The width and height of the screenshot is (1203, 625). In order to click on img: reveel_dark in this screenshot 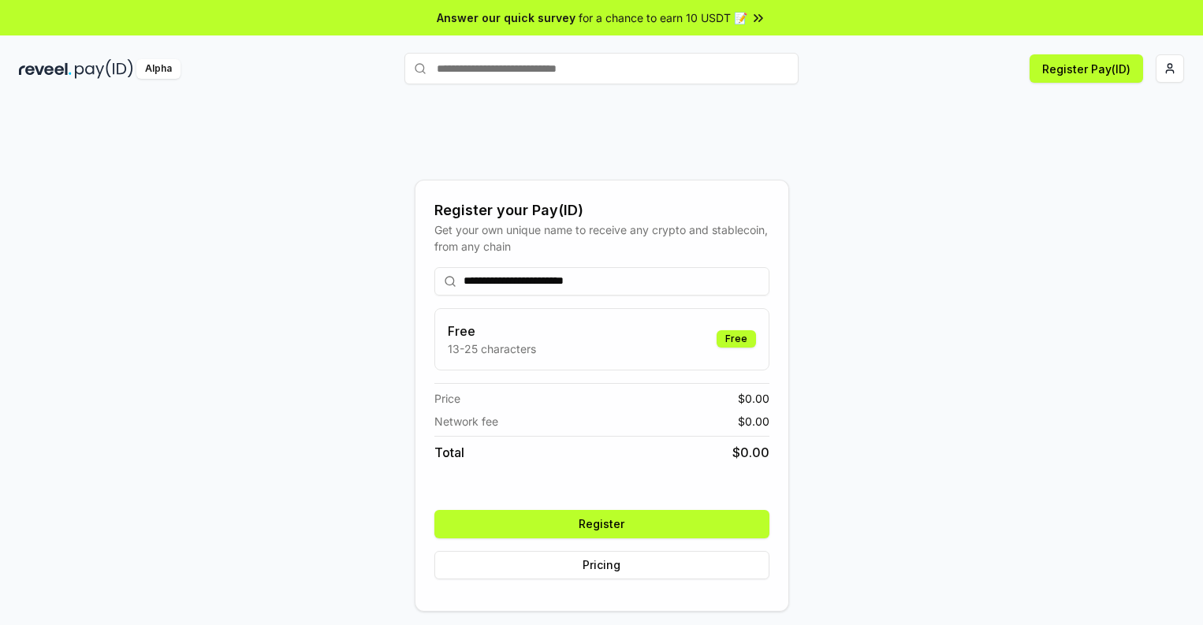, I will do `click(45, 69)`.